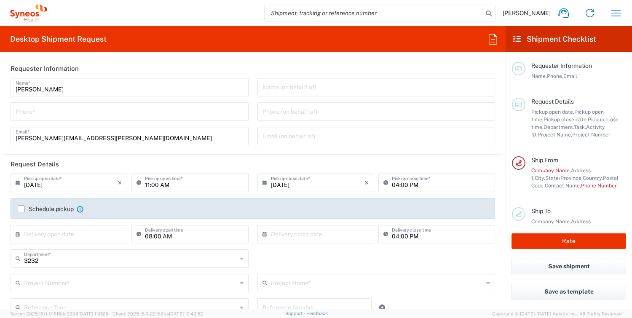  Describe the element at coordinates (561, 66) in the screenshot. I see `span: Requester Information` at that location.